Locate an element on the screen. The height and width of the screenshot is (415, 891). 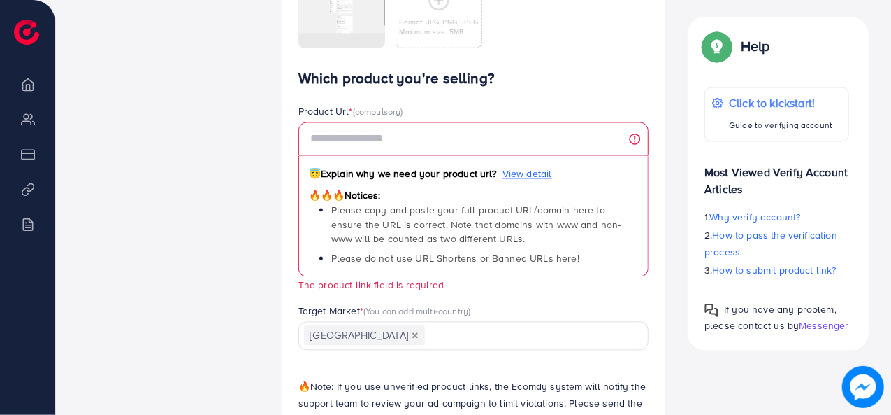
span: How to pass the verification process is located at coordinates (771, 243).